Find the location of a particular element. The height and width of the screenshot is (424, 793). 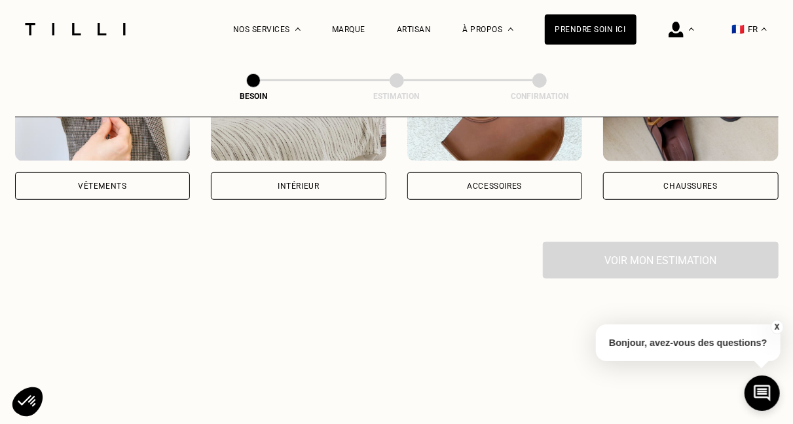

a: Logo du service de couturière Tilli is located at coordinates (75, 29).